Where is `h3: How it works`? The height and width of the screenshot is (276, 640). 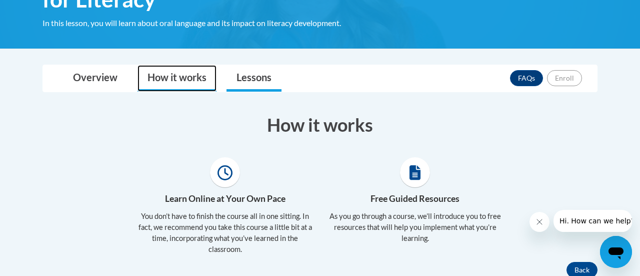 h3: How it works is located at coordinates (320, 125).